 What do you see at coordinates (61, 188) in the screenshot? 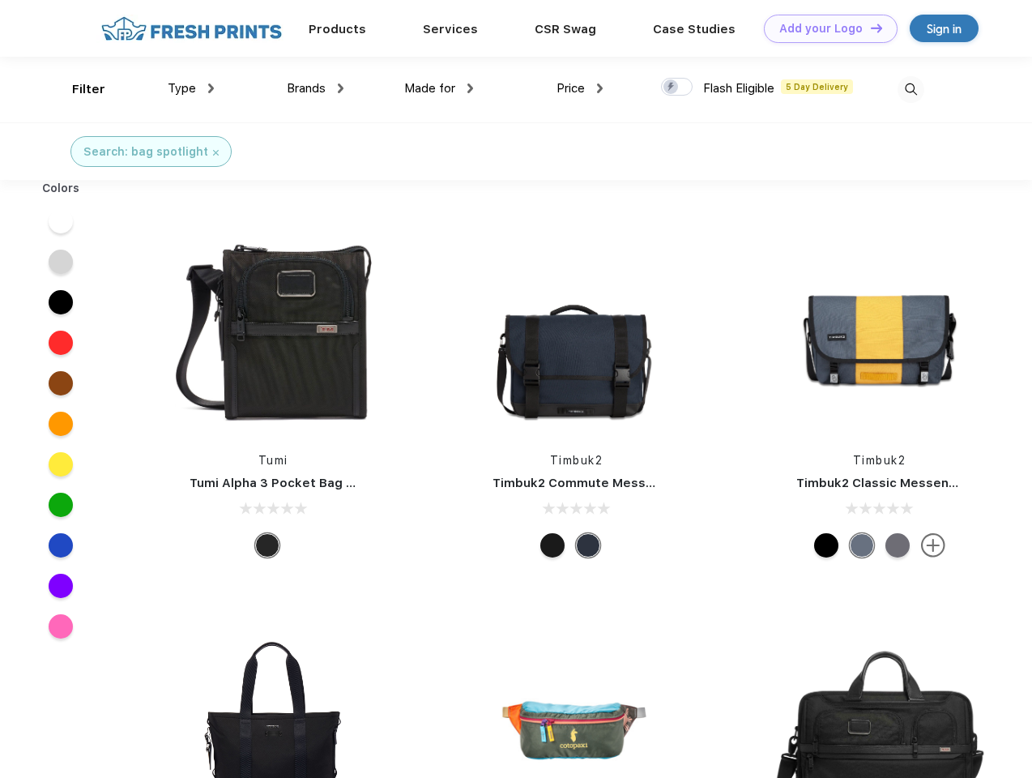
I see `div: Colors` at bounding box center [61, 188].